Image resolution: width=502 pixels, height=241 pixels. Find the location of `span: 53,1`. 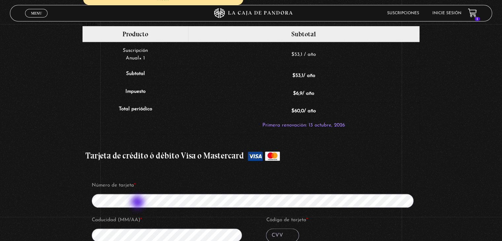

span: 53,1 is located at coordinates (298, 76).